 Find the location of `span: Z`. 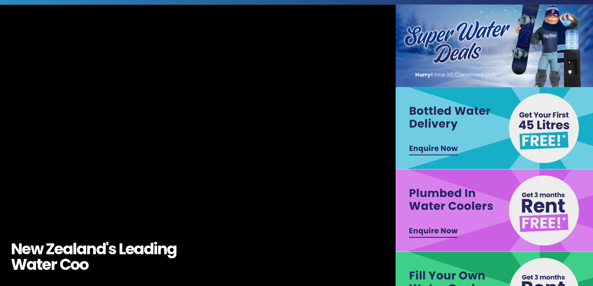

span: Z is located at coordinates (50, 249).